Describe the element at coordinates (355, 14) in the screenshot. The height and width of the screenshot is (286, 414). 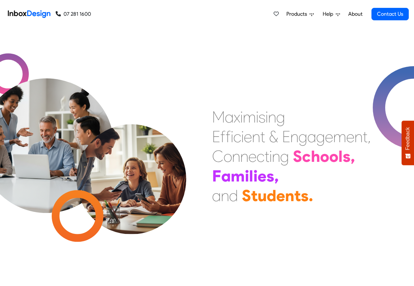
I see `a: About` at that location.